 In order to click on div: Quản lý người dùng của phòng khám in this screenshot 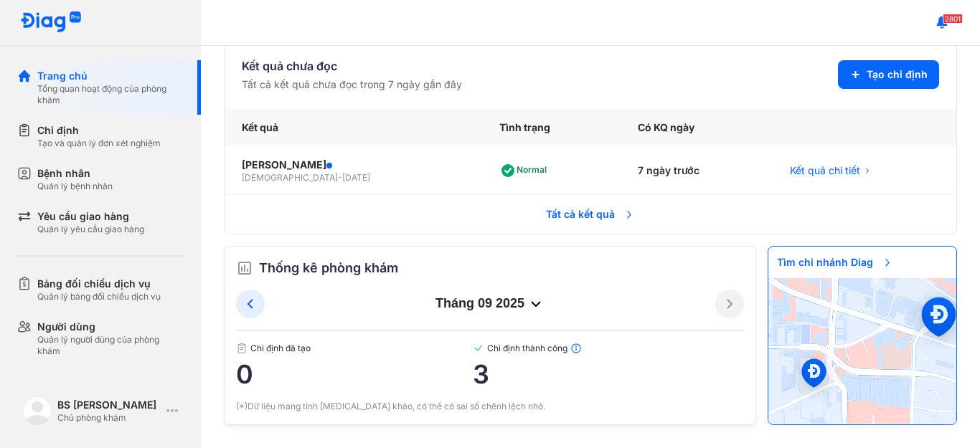, I will do `click(110, 346)`.